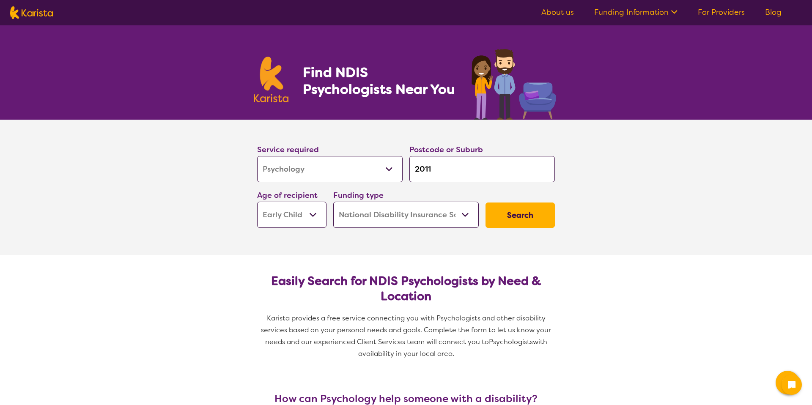  What do you see at coordinates (288, 150) in the screenshot?
I see `label: Service required` at bounding box center [288, 150].